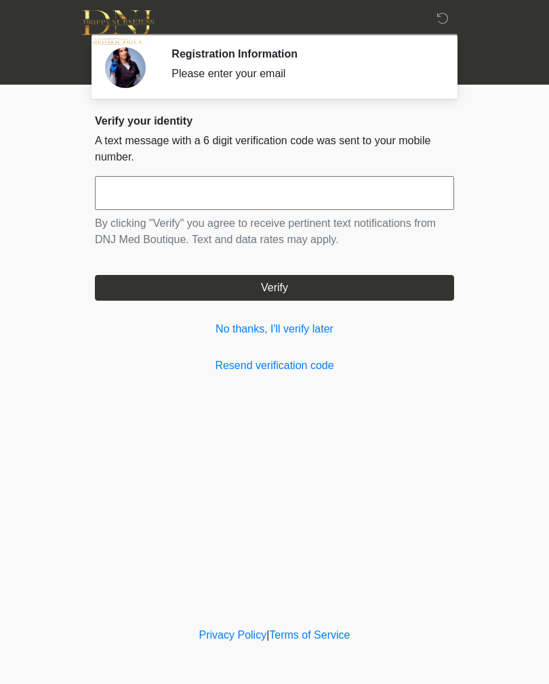  What do you see at coordinates (233, 635) in the screenshot?
I see `a: Privacy Policy` at bounding box center [233, 635].